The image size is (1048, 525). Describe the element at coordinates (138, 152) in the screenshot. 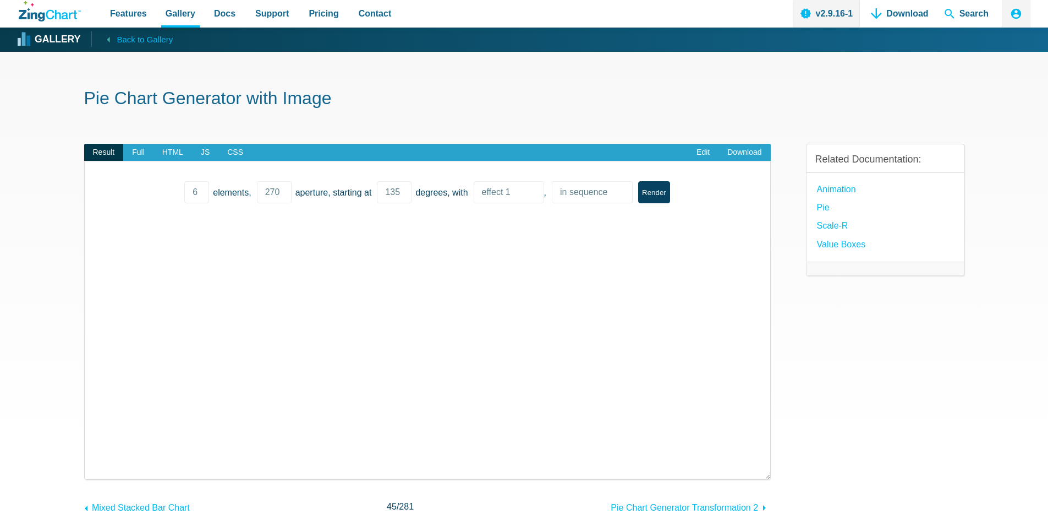

I see `span: Full` at that location.